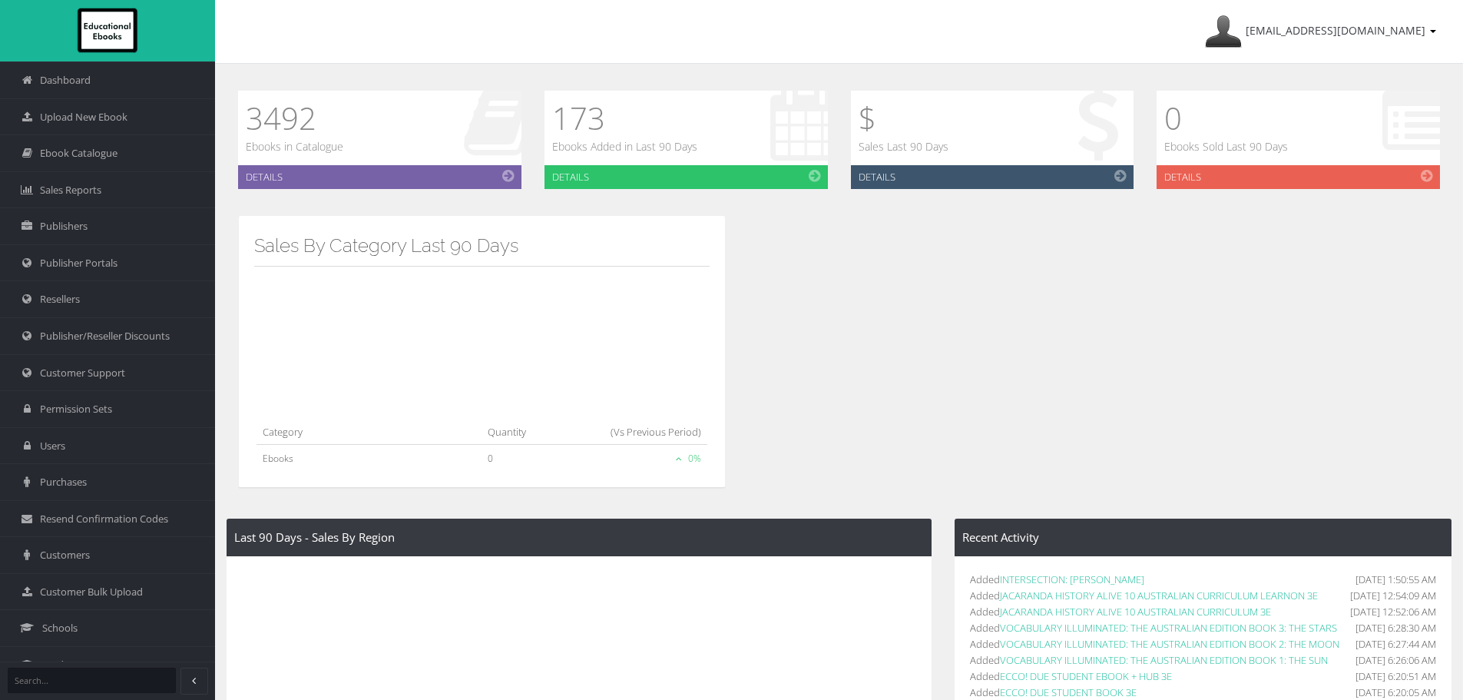 The image size is (1463, 700). Describe the element at coordinates (65, 80) in the screenshot. I see `span: Dashboard` at that location.